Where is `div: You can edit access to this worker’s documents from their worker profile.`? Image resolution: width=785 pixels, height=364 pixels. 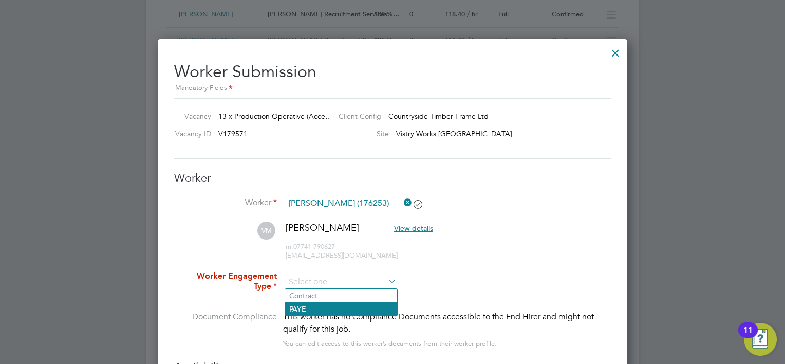 div: You can edit access to this worker’s documents from their worker profile. is located at coordinates (390, 344).